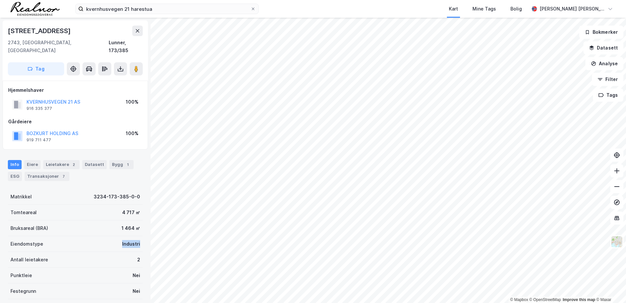 The image size is (626, 303). Describe the element at coordinates (131, 228) in the screenshot. I see `div: 1 464 ㎡` at that location.